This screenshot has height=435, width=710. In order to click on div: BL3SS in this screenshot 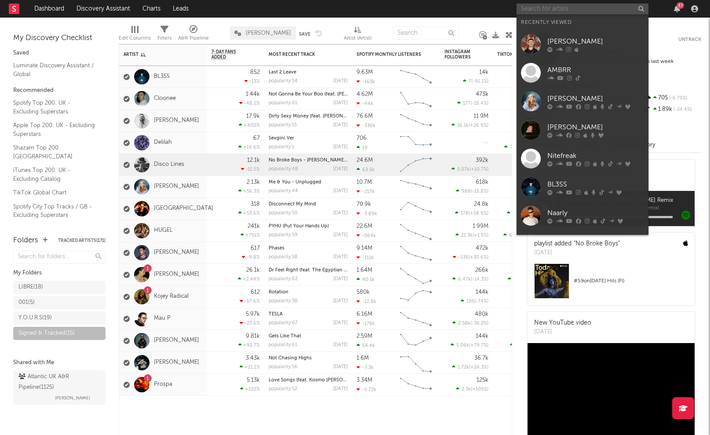, I will do `click(595, 184)`.